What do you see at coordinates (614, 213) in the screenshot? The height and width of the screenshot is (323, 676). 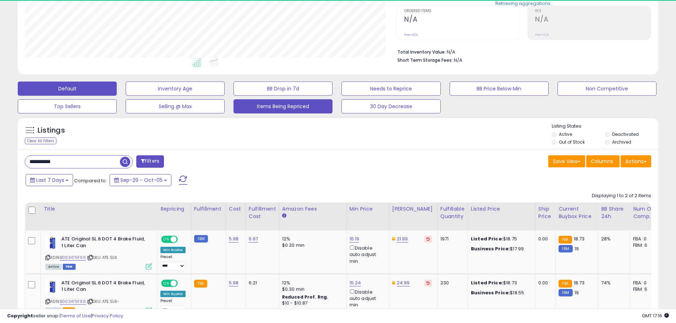 I see `div: BB Share 24h.` at bounding box center [614, 213].